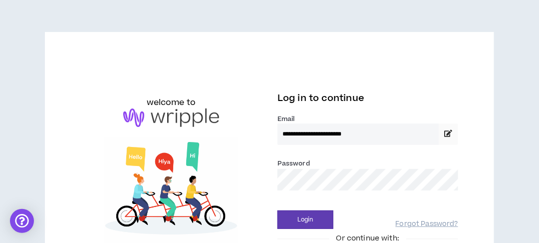  I want to click on label: Password, so click(294, 163).